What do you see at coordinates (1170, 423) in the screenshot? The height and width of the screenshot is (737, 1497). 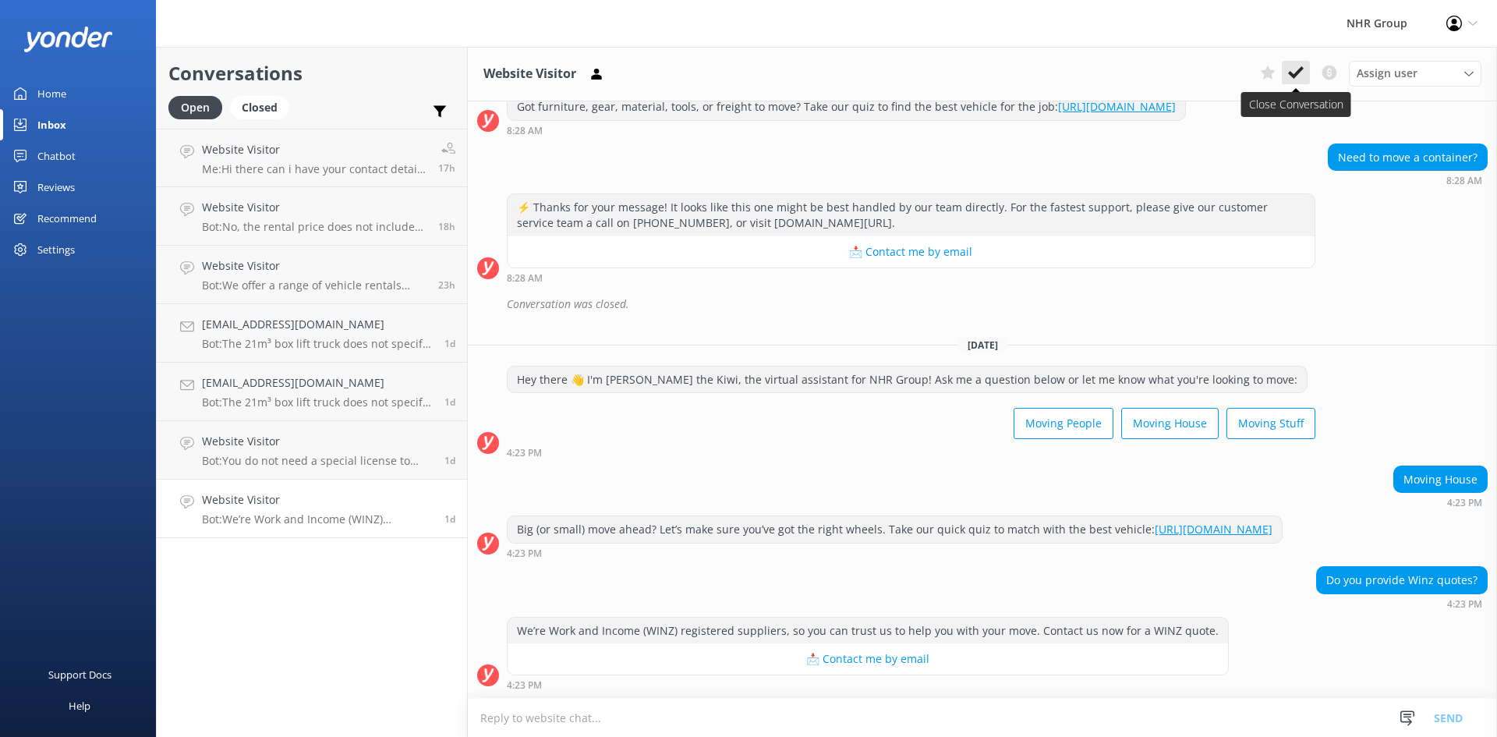 I see `button: Moving House` at bounding box center [1170, 423].